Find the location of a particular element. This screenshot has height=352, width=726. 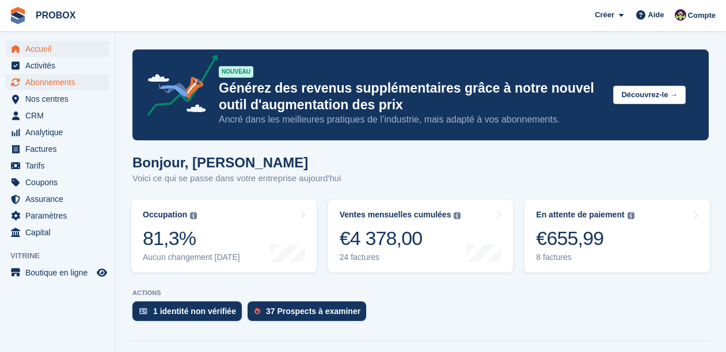

p: Générez des revenus supplémentaires grâce à notre nouvel outil d'augmentation des prix is located at coordinates (411, 97).